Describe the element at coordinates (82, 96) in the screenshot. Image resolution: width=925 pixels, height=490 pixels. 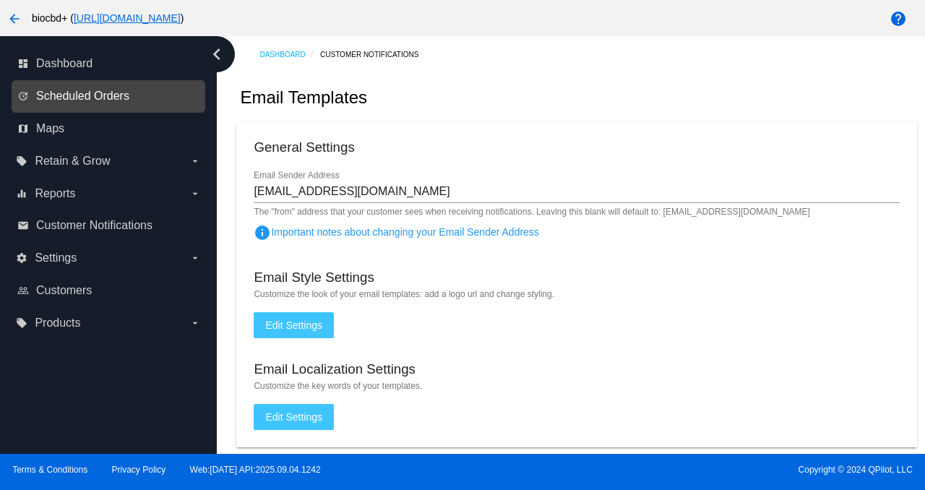
I see `span: Scheduled Orders` at that location.